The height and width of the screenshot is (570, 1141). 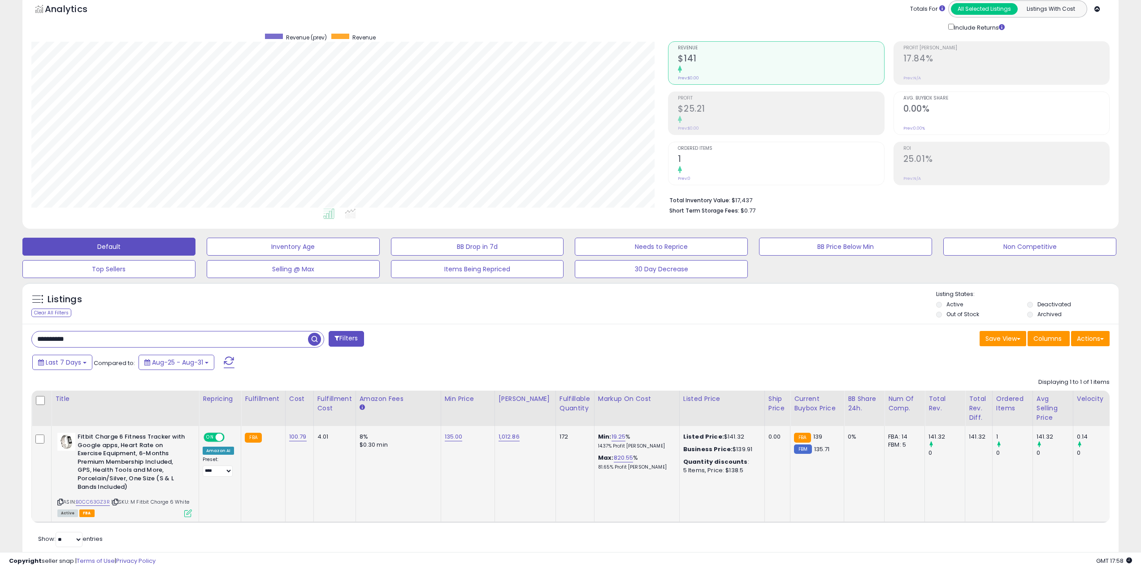 I want to click on div: Displaying 1 to 1 of 1 items, so click(x=1073, y=382).